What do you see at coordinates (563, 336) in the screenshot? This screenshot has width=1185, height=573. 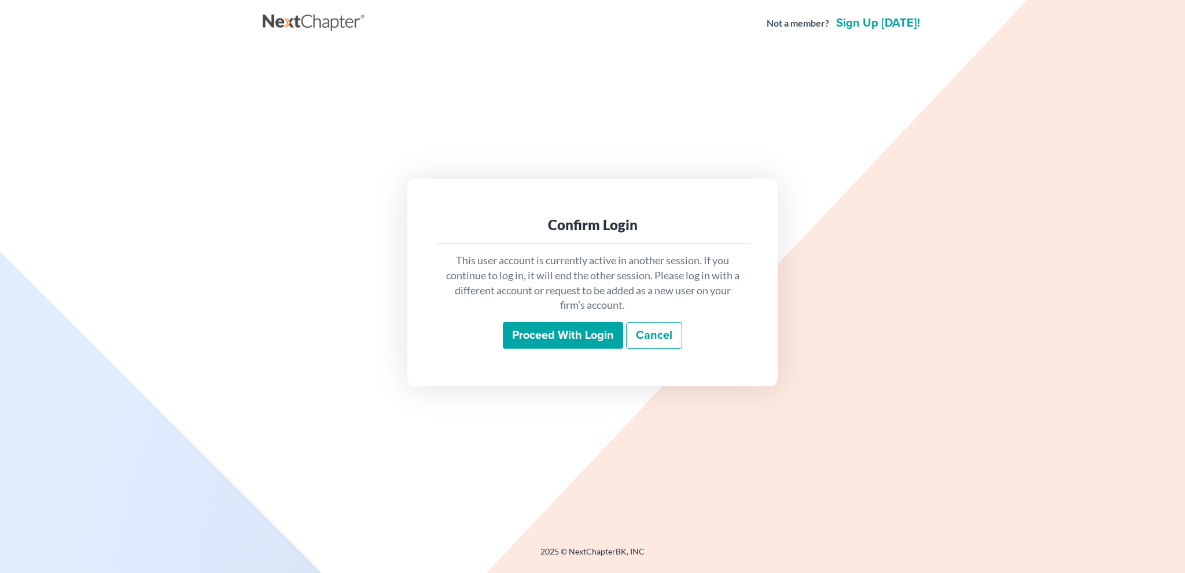 I see `input: Proceed with login` at bounding box center [563, 336].